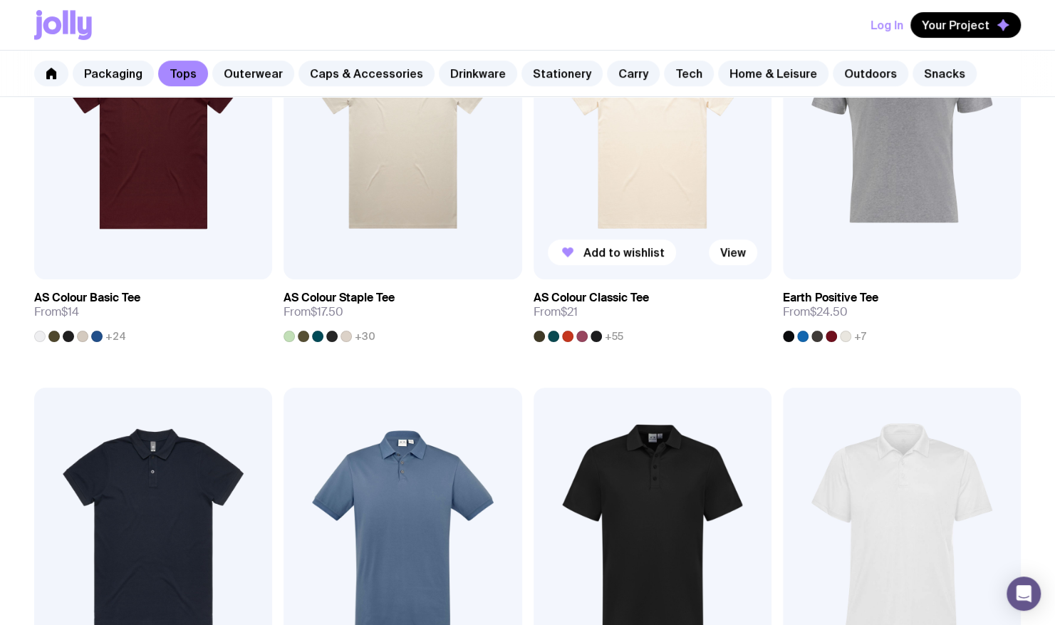  Describe the element at coordinates (569, 311) in the screenshot. I see `span: $21` at that location.